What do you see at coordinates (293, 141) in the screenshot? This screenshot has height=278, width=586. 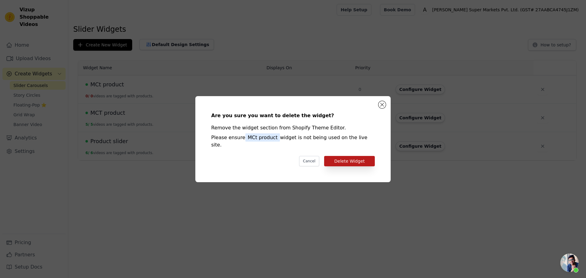 I see `div: Please ensure widget is not being used on the live site.` at bounding box center [293, 141].